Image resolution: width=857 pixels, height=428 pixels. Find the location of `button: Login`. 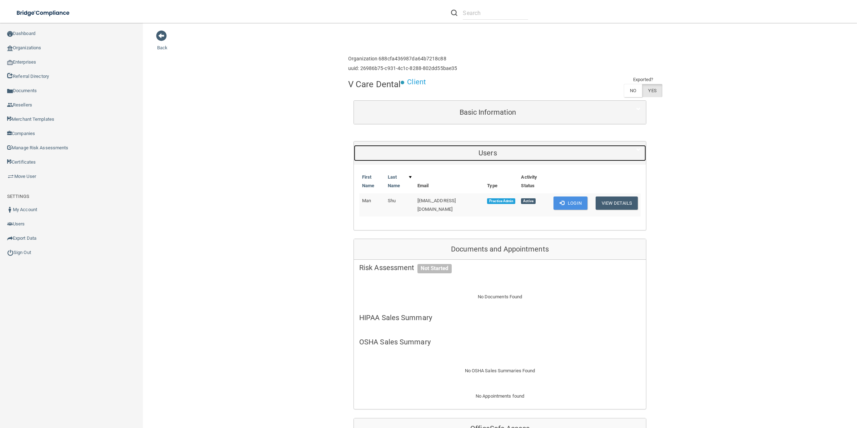

button: Login is located at coordinates (571, 203).